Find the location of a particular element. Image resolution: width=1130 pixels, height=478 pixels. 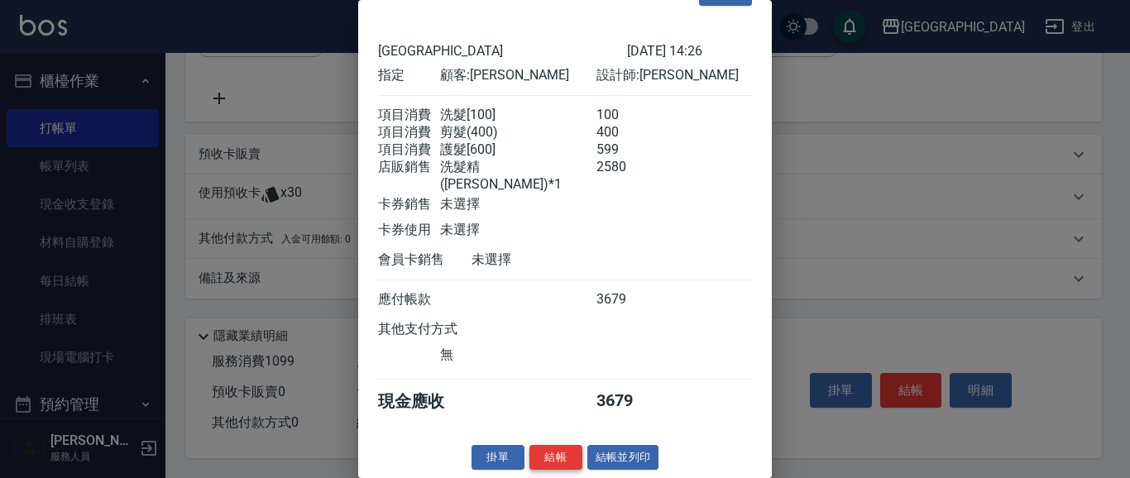

div: 599 is located at coordinates (627, 150).